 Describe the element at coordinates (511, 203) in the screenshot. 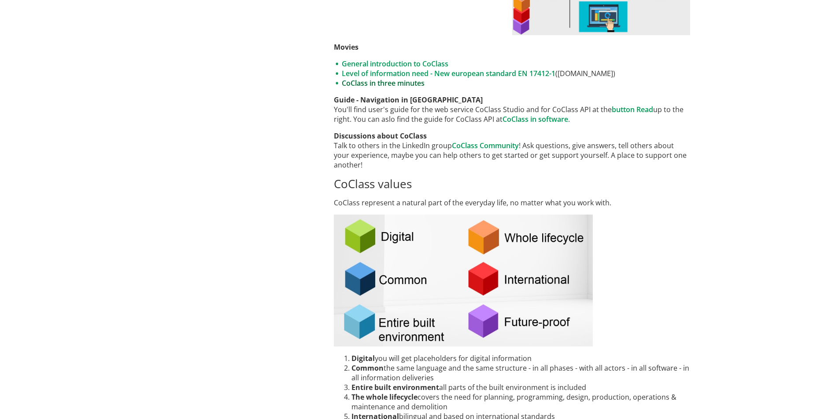

I see `p: CoClass represent a natural part of the everyday life, no matter what you work with.` at that location.